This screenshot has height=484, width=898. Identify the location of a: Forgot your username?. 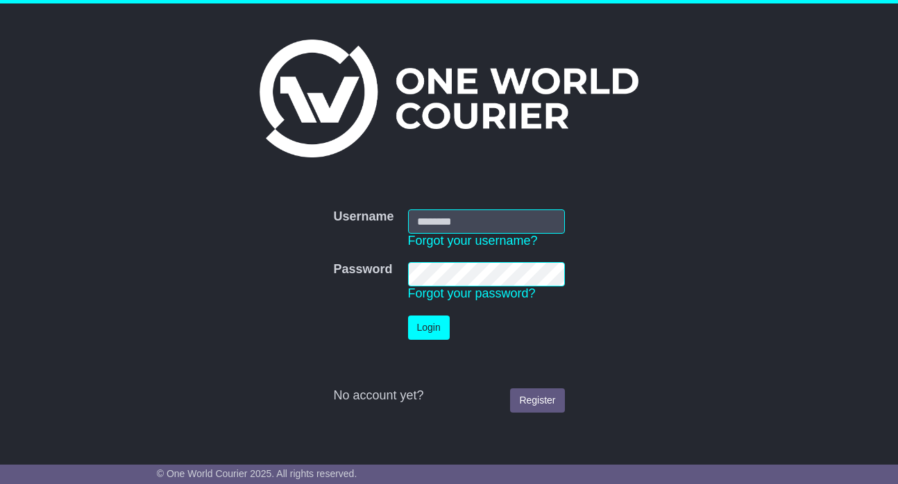
(472, 241).